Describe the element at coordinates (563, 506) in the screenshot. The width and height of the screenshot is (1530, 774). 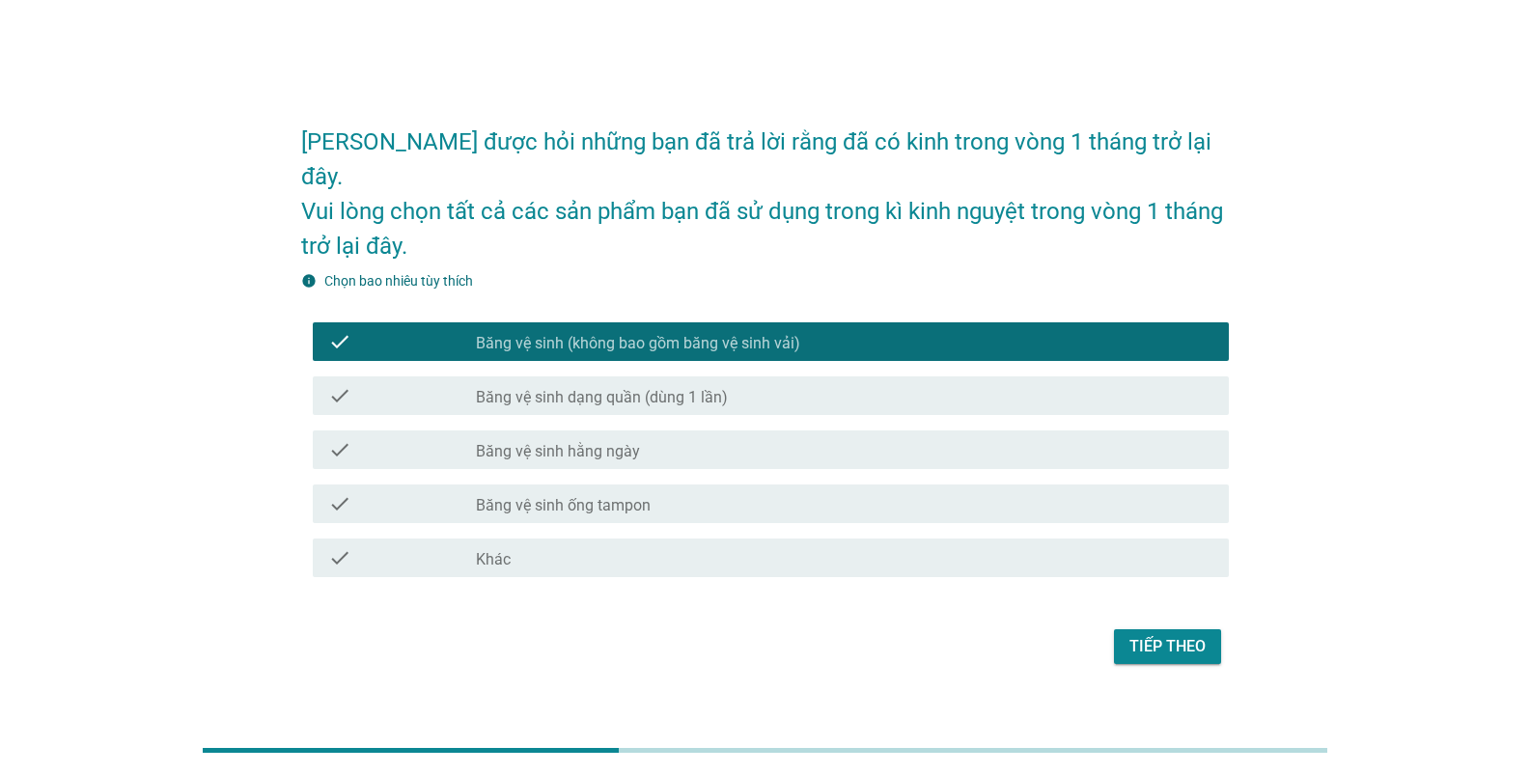
I see `label: Băng vệ sinh ống tampon` at that location.